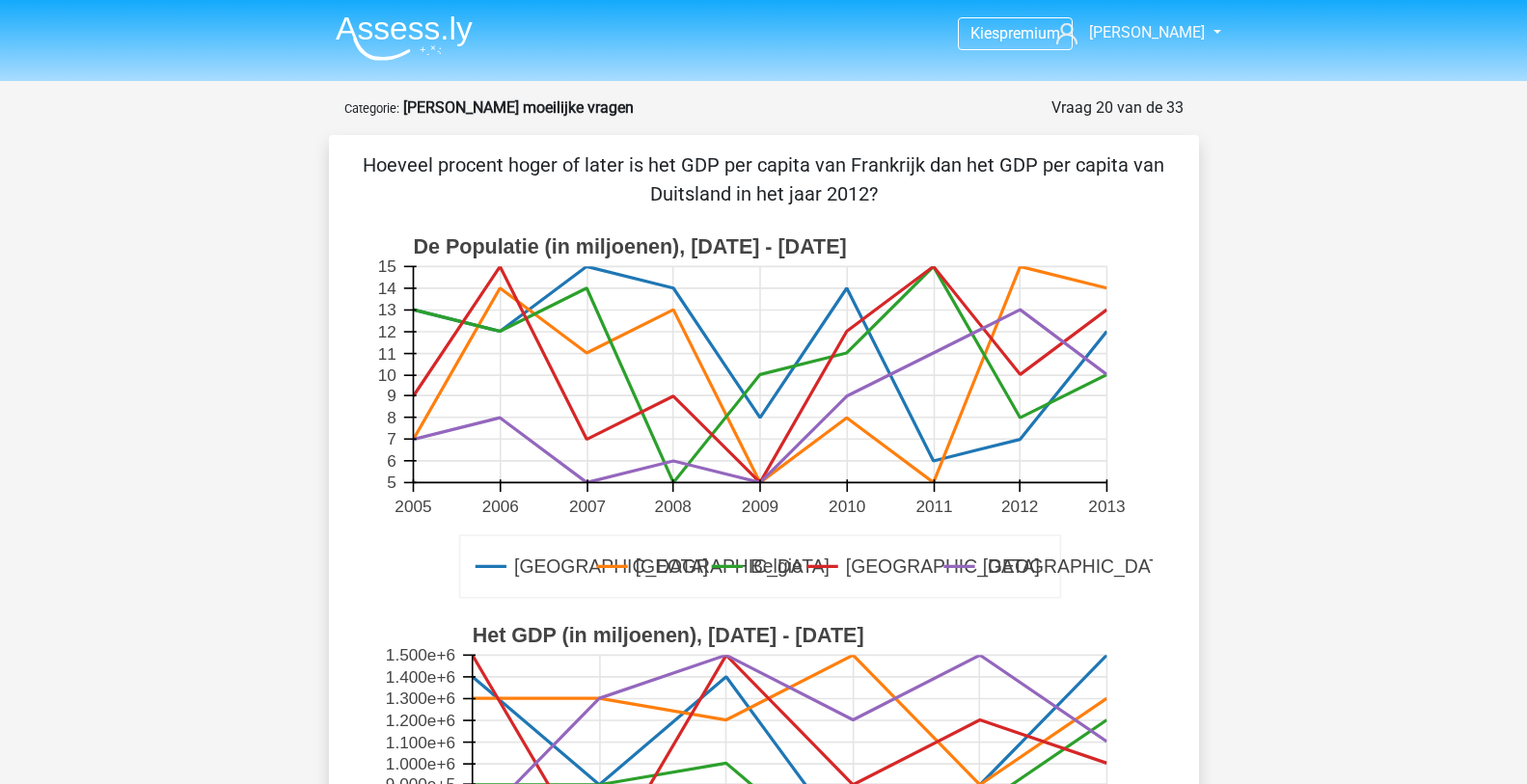 The image size is (1527, 784). What do you see at coordinates (387, 289) in the screenshot?
I see `text: 14` at bounding box center [387, 289].